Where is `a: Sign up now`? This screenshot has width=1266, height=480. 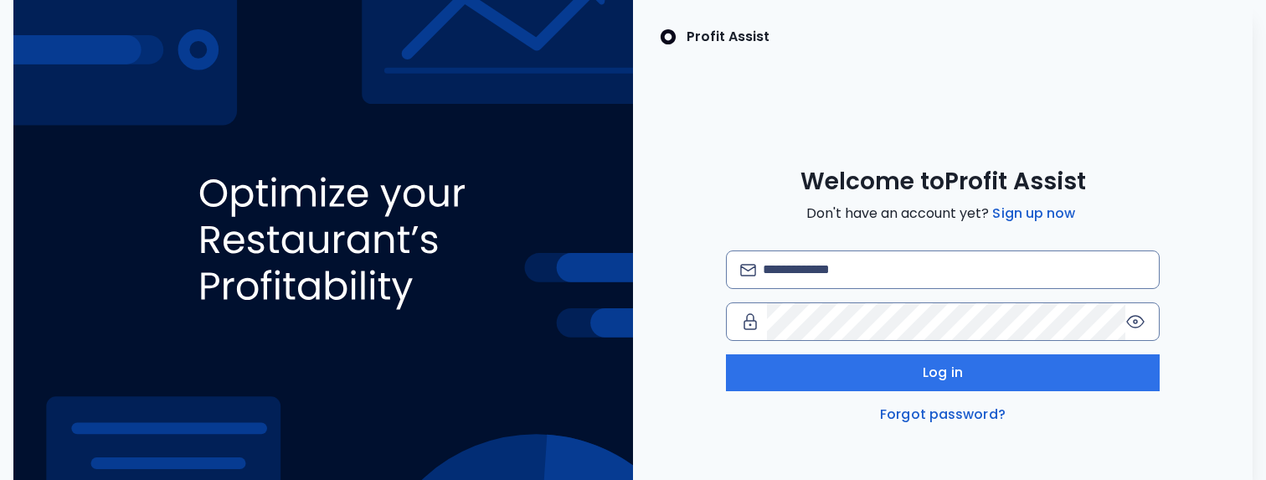
a: Sign up now is located at coordinates (1034, 214).